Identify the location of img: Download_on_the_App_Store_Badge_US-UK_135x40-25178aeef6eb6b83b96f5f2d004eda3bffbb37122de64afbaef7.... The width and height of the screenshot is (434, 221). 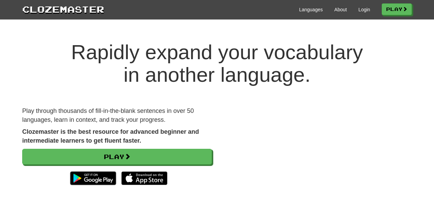
(144, 178).